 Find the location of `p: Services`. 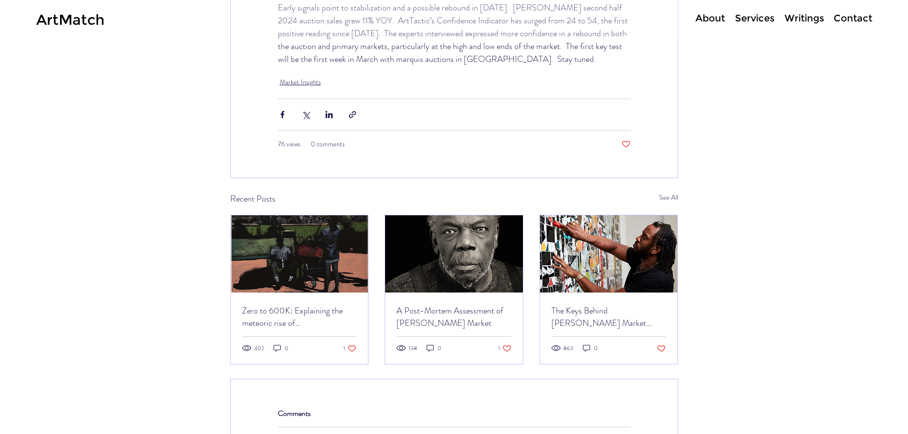

p: Services is located at coordinates (754, 18).